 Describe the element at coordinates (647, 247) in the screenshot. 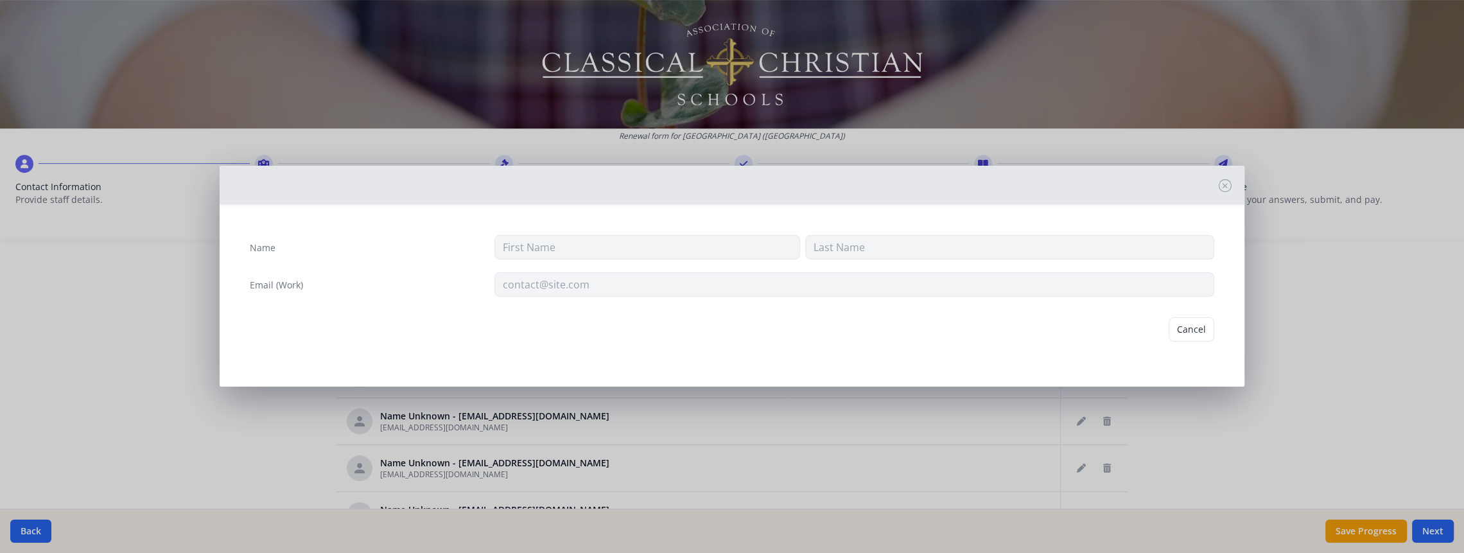

I see `input: First Name` at that location.